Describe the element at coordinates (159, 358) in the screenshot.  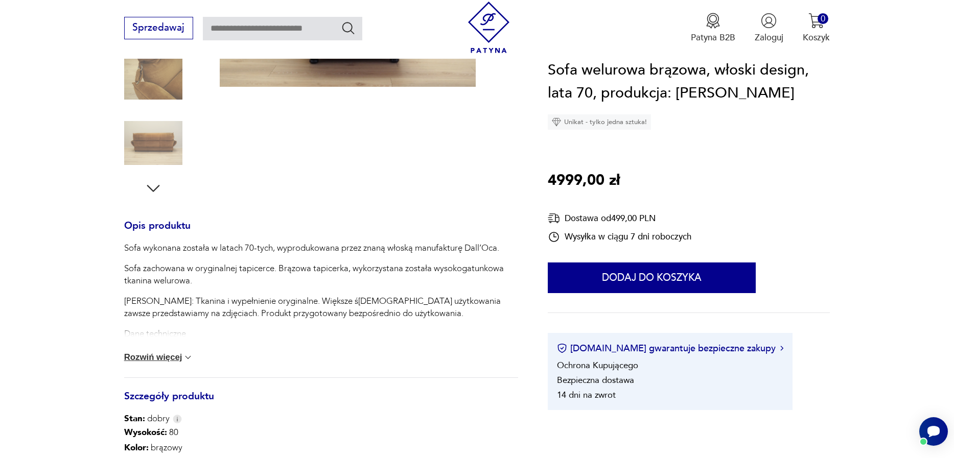
I see `button: Rozwiń więcej` at that location.